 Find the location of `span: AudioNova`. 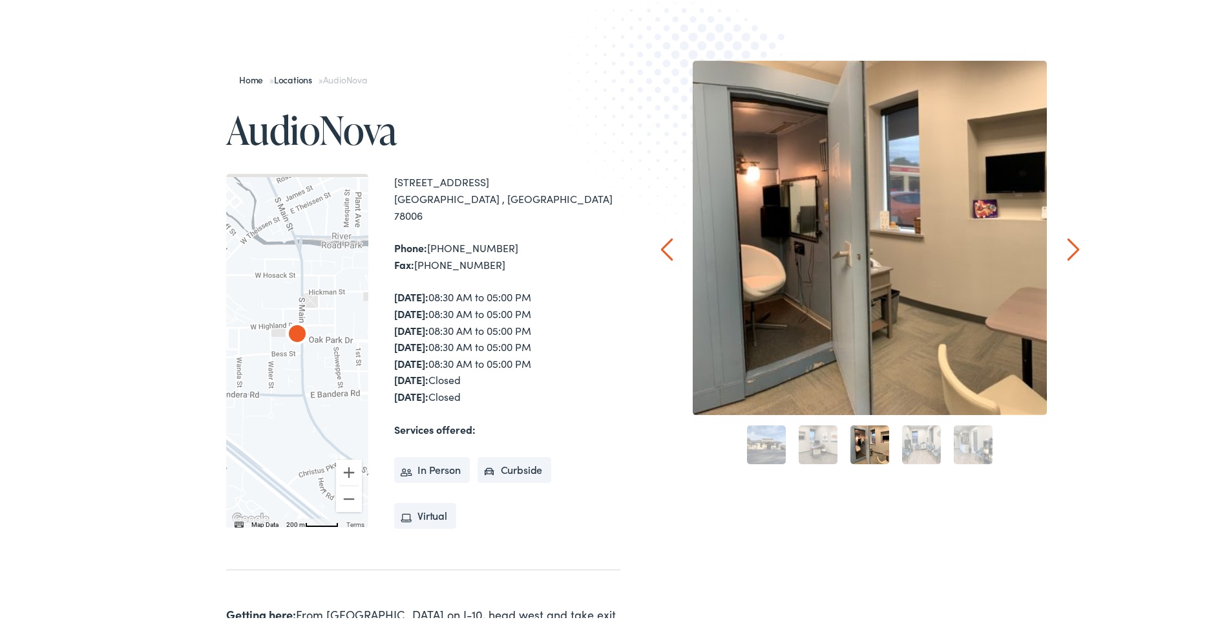

span: AudioNova is located at coordinates (345, 77).